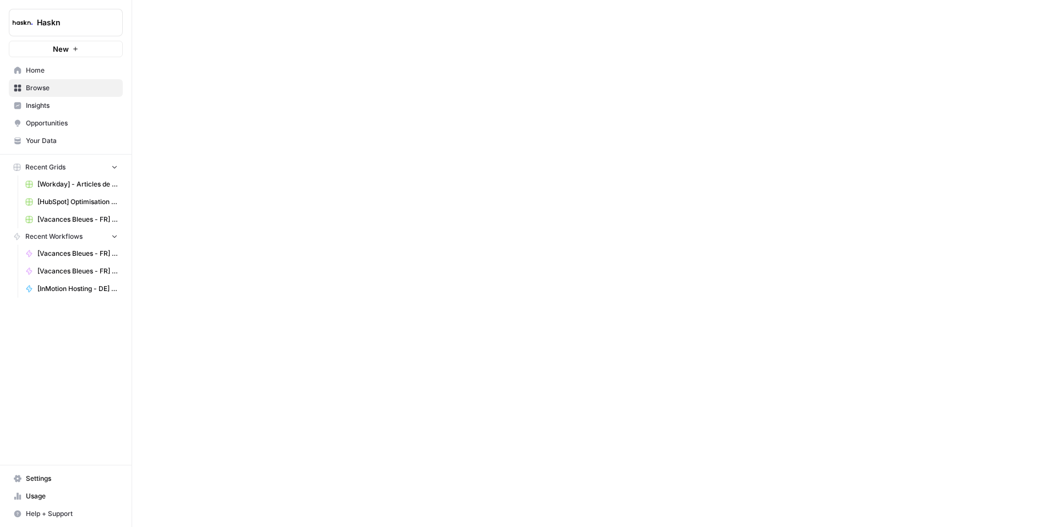 The height and width of the screenshot is (527, 1057). I want to click on a: Settings, so click(66, 479).